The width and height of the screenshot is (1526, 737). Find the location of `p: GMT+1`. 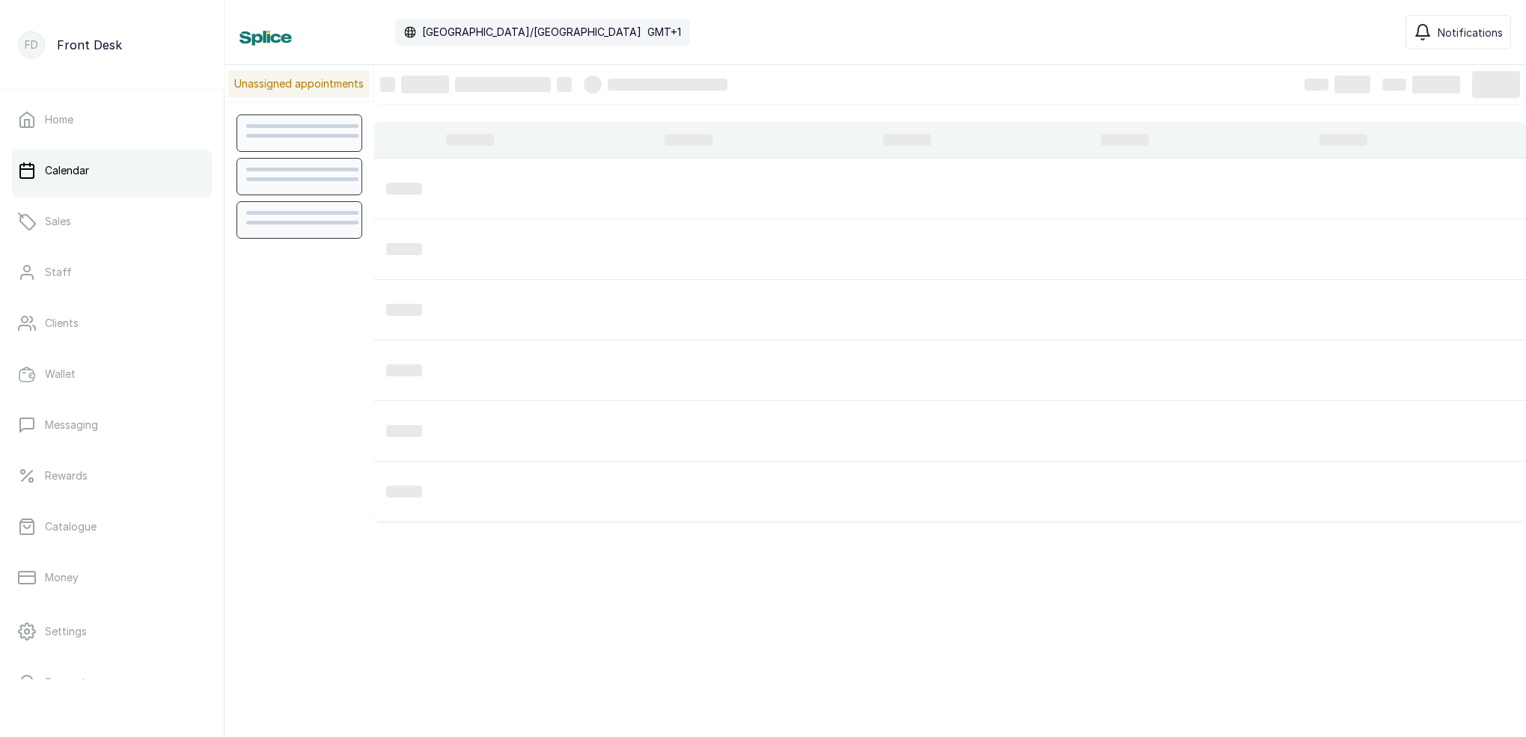

p: GMT+1 is located at coordinates (664, 32).